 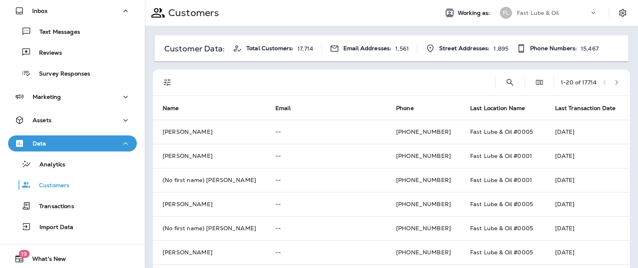 What do you see at coordinates (538, 13) in the screenshot?
I see `p: Fast Lube & Oil` at bounding box center [538, 13].